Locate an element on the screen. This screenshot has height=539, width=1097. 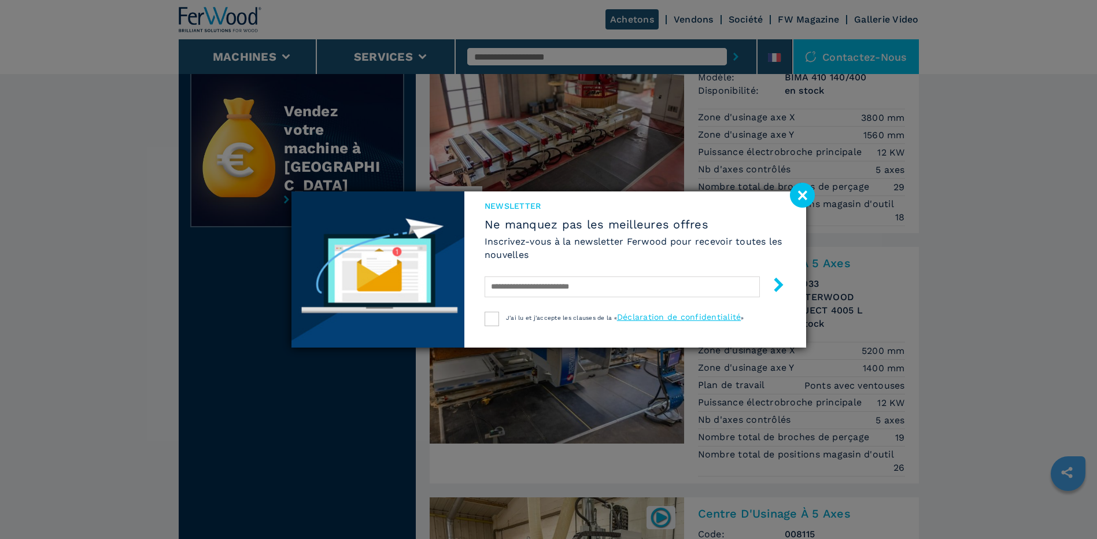
a: Déclaration de confidentialité is located at coordinates (679, 317).